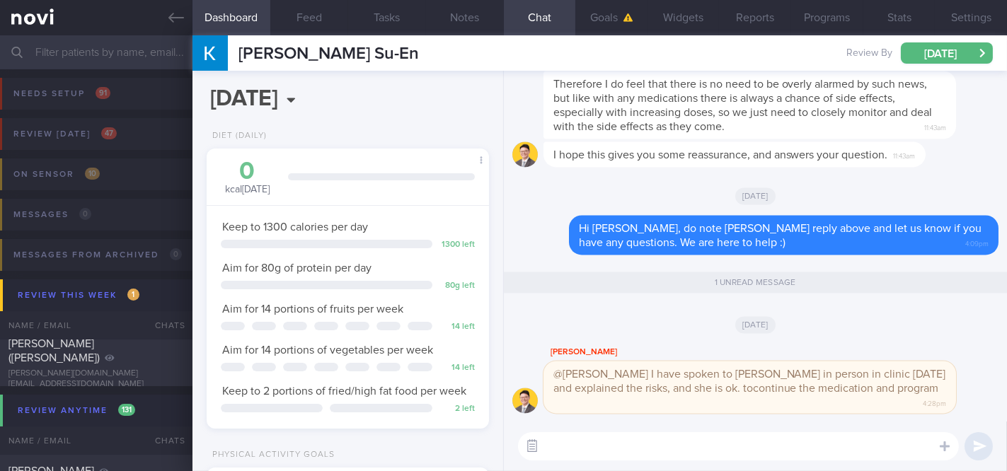  Describe the element at coordinates (92, 173) in the screenshot. I see `span: 10` at that location.